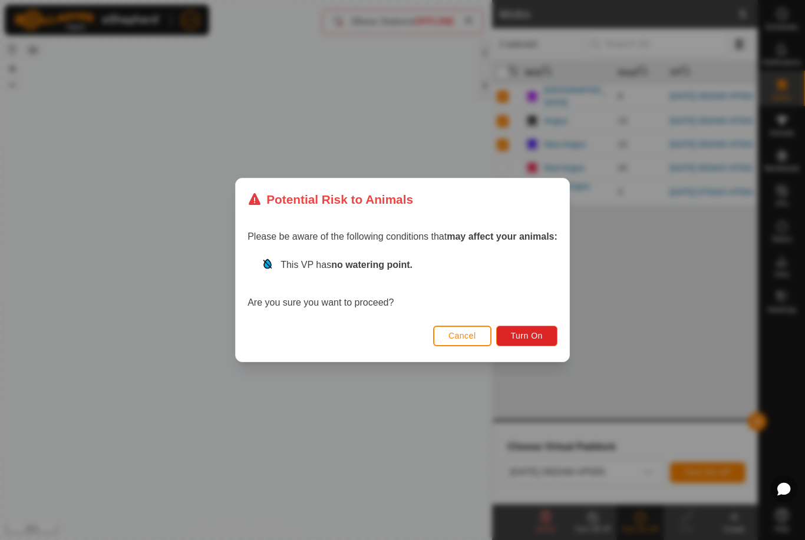 The height and width of the screenshot is (540, 805). Describe the element at coordinates (462, 336) in the screenshot. I see `button: Cancel` at that location.